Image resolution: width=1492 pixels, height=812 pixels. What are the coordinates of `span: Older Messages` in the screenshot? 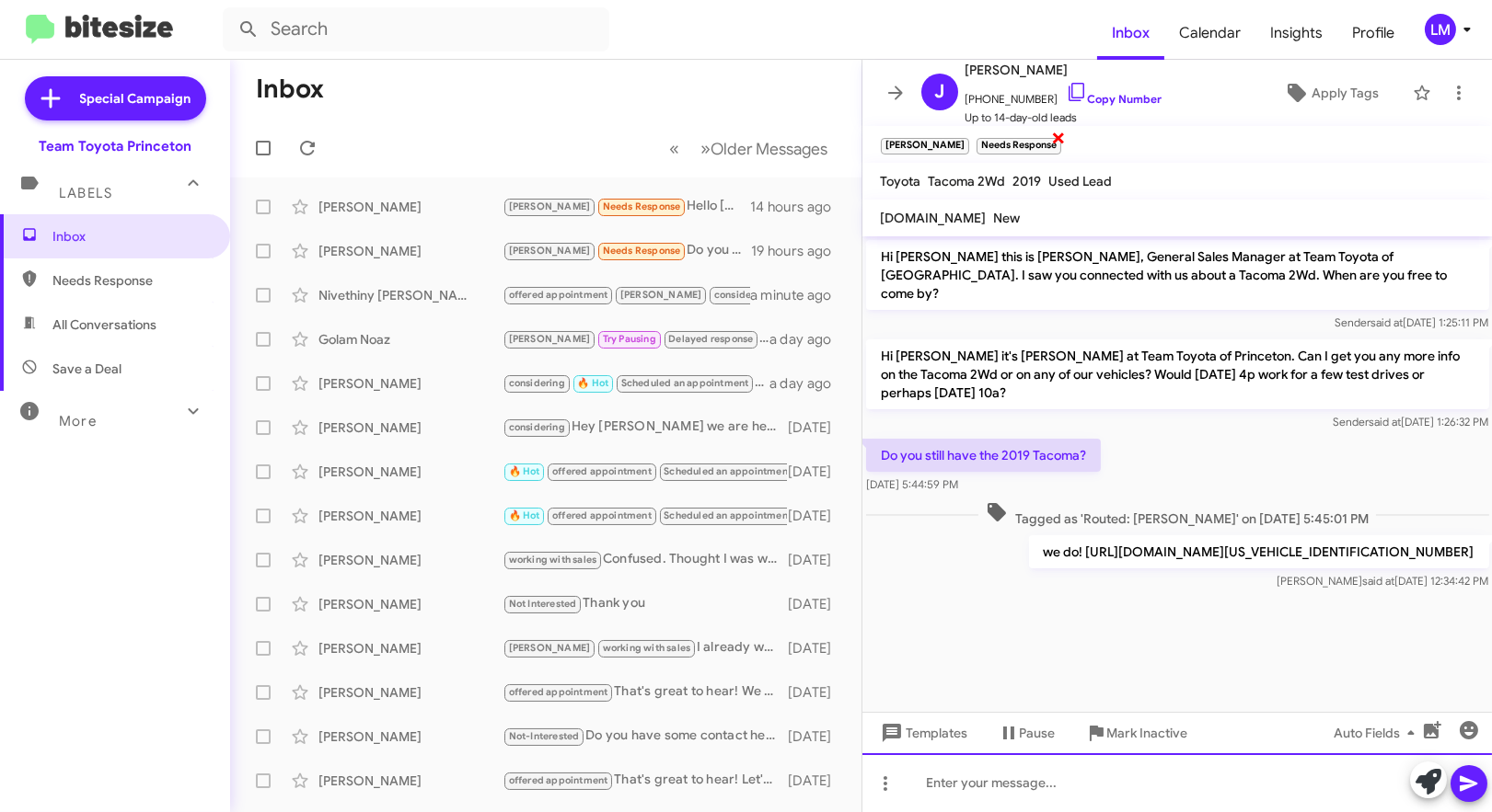 It's located at (769, 149).